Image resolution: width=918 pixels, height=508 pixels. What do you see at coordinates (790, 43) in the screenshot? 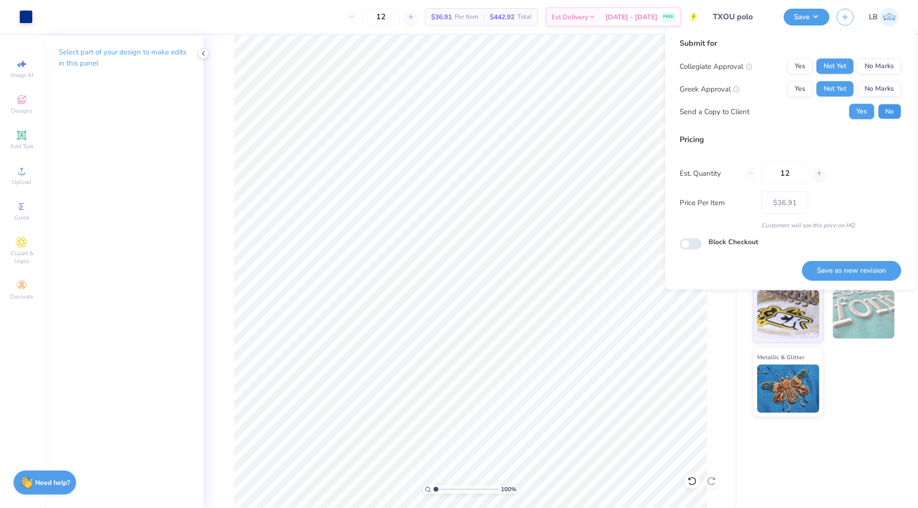
I see `div: Submit for` at bounding box center [790, 43].